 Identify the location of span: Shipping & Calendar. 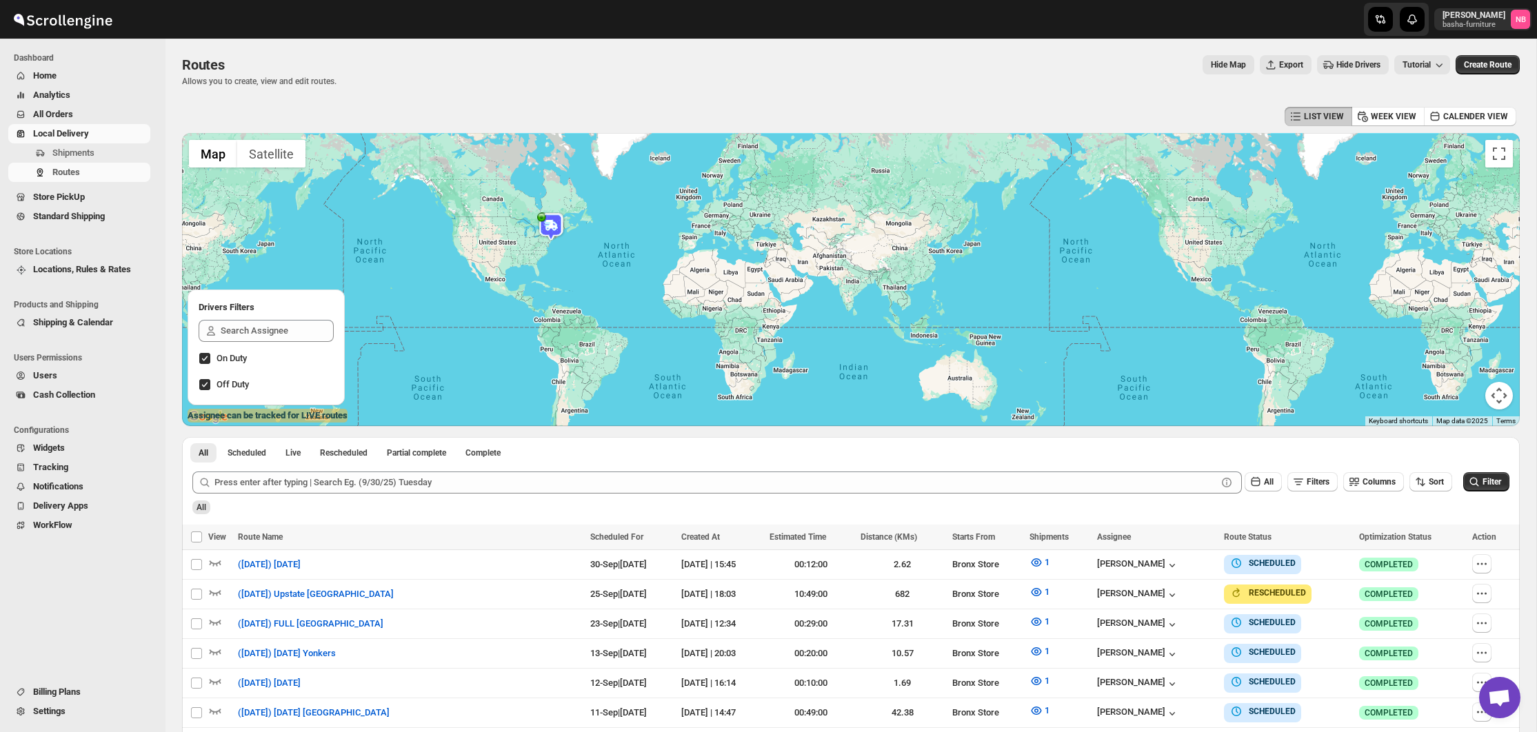
(73, 322).